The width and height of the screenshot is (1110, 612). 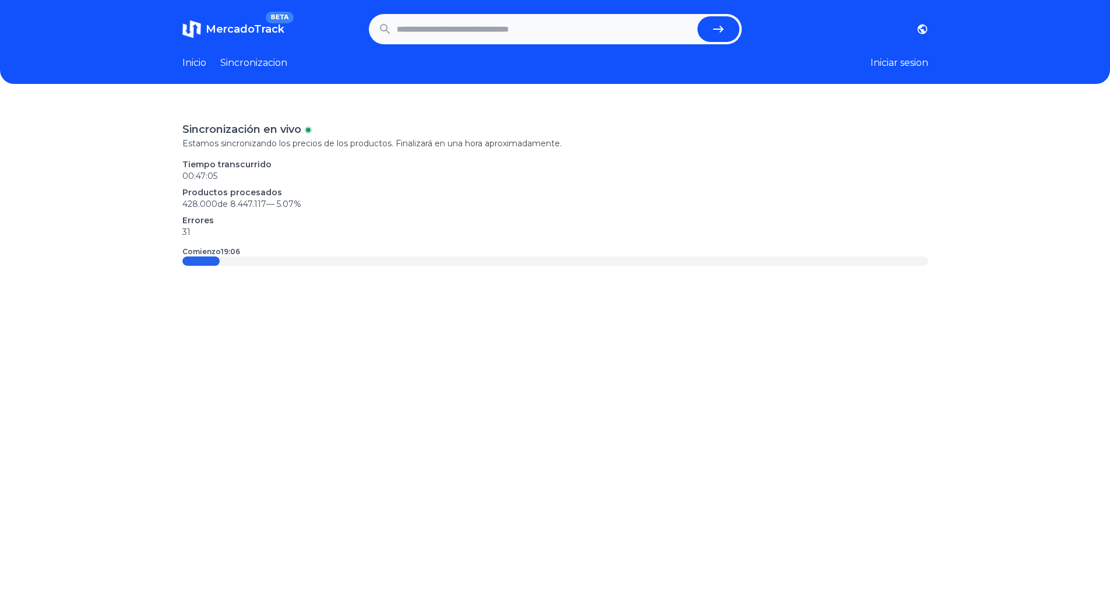 What do you see at coordinates (555, 143) in the screenshot?
I see `p: Estamos sincronizando los precios de los productos. Finalizará en una hora aproximadamente.` at bounding box center [555, 143].